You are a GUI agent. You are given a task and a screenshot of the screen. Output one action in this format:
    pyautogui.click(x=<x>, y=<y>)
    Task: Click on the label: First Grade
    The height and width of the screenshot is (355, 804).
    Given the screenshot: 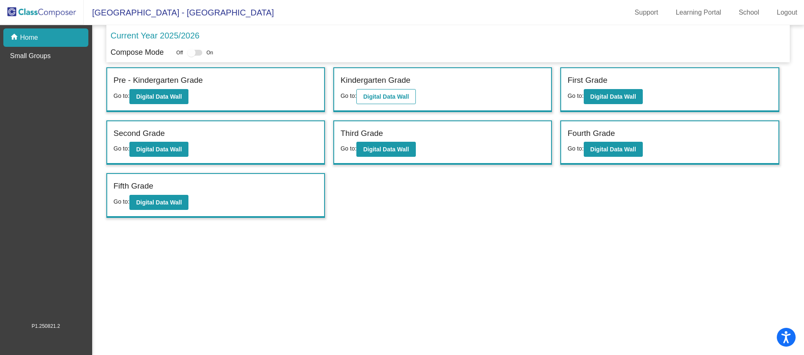 What is the action you would take?
    pyautogui.click(x=587, y=80)
    